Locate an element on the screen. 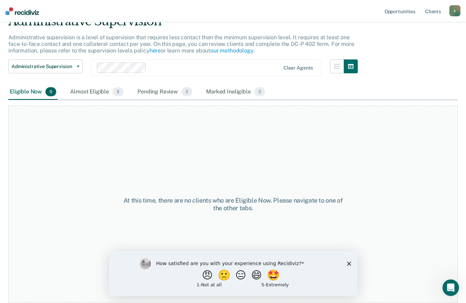 The image size is (466, 303). div: Eligible Now0 is located at coordinates (33, 92).